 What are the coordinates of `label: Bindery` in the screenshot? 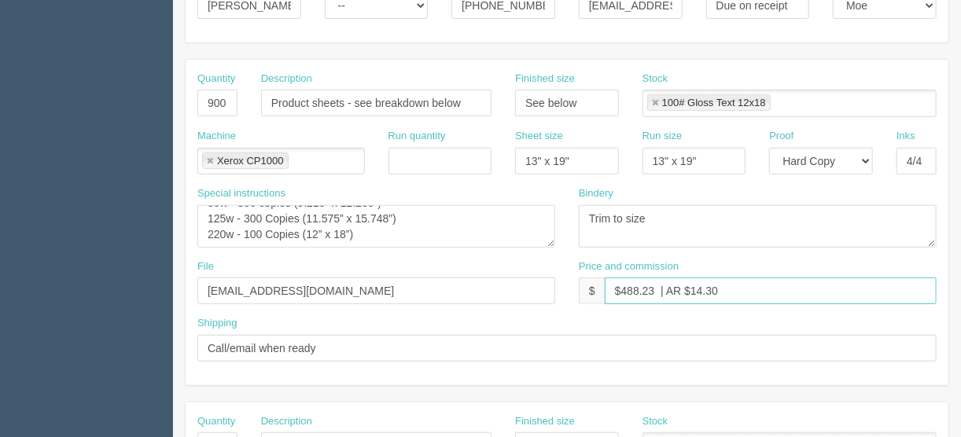 It's located at (596, 193).